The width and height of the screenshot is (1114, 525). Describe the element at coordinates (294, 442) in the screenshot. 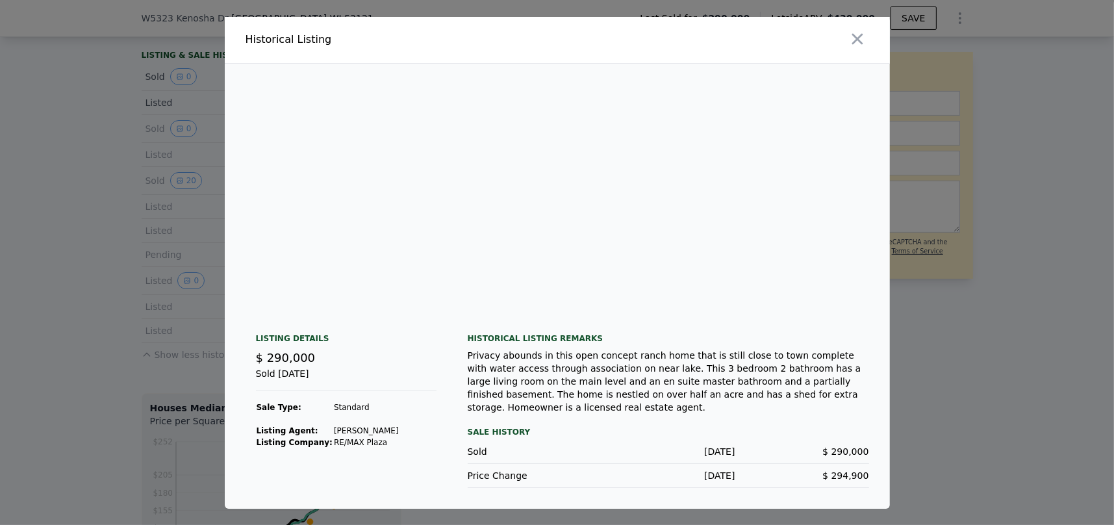

I see `strong: Listing Company:` at that location.